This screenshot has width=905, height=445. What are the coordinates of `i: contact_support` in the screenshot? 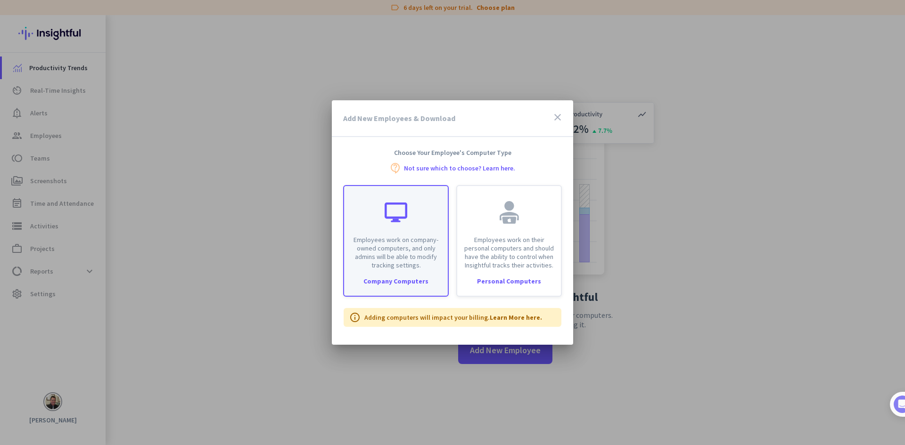 It's located at (395, 168).